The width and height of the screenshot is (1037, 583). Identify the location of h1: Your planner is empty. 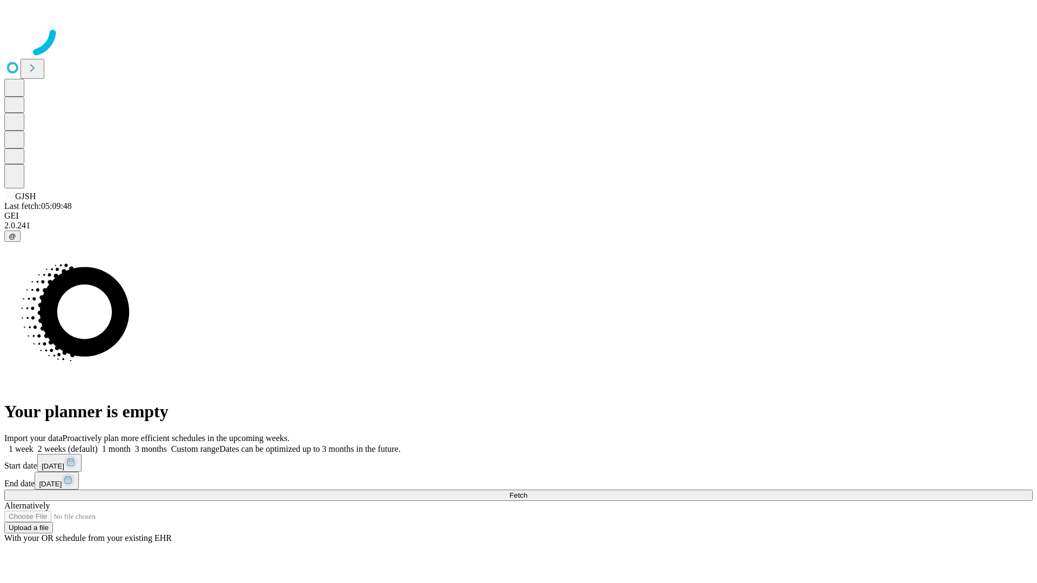
(518, 411).